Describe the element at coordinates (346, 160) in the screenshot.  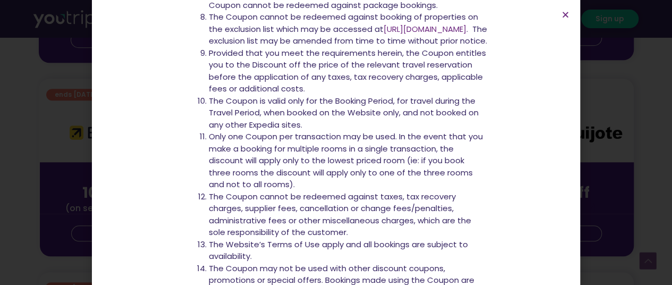
I see `span: Only one Coupon per transaction may be used. In the event that you make a booking for multiple ro...` at that location.